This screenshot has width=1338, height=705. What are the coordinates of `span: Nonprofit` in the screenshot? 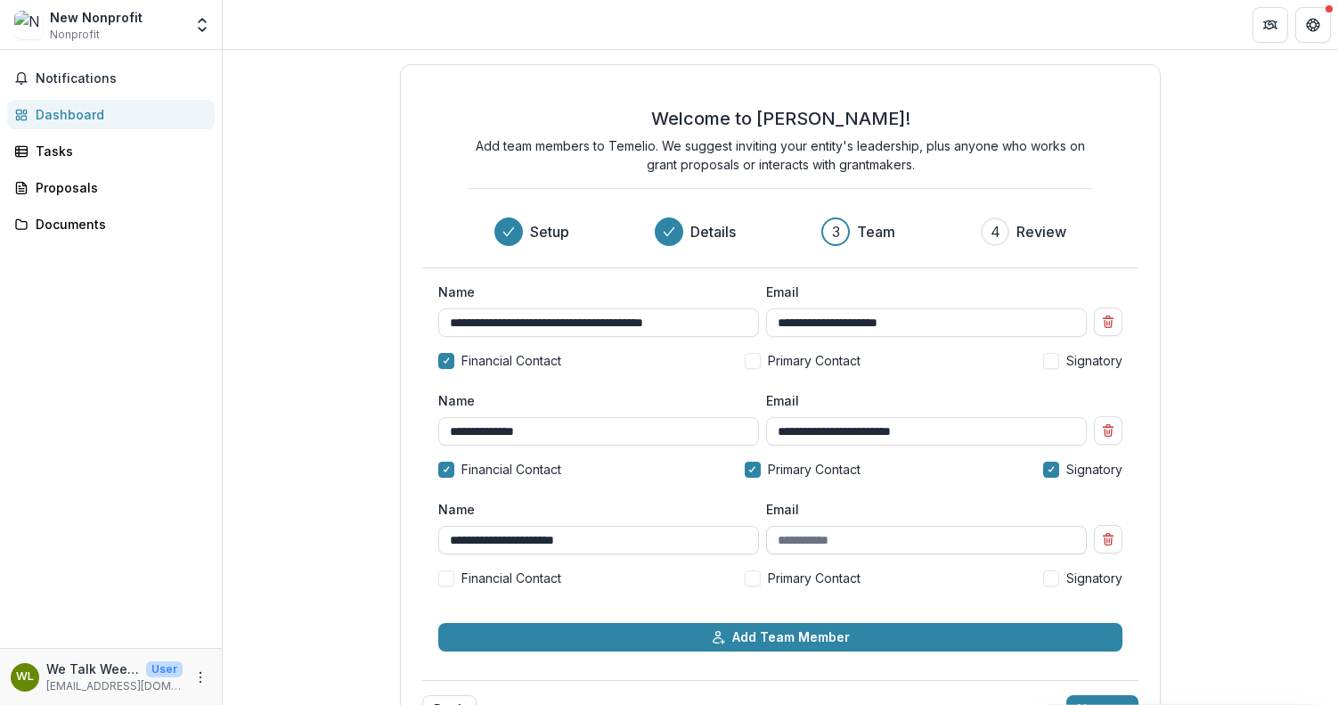 It's located at (75, 35).